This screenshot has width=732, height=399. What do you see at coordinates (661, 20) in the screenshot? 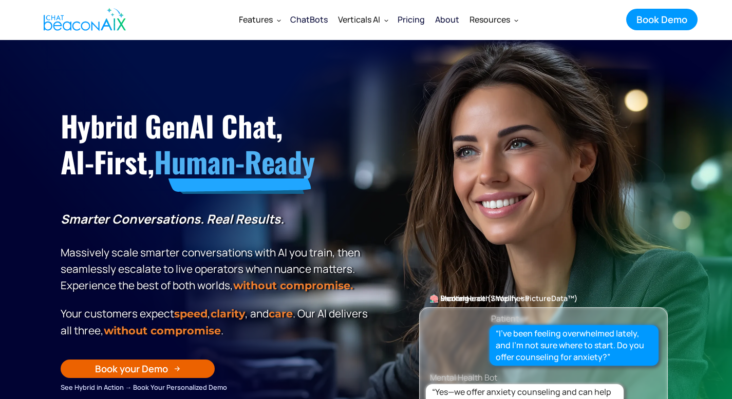
I see `div: Book Demo` at bounding box center [661, 20].